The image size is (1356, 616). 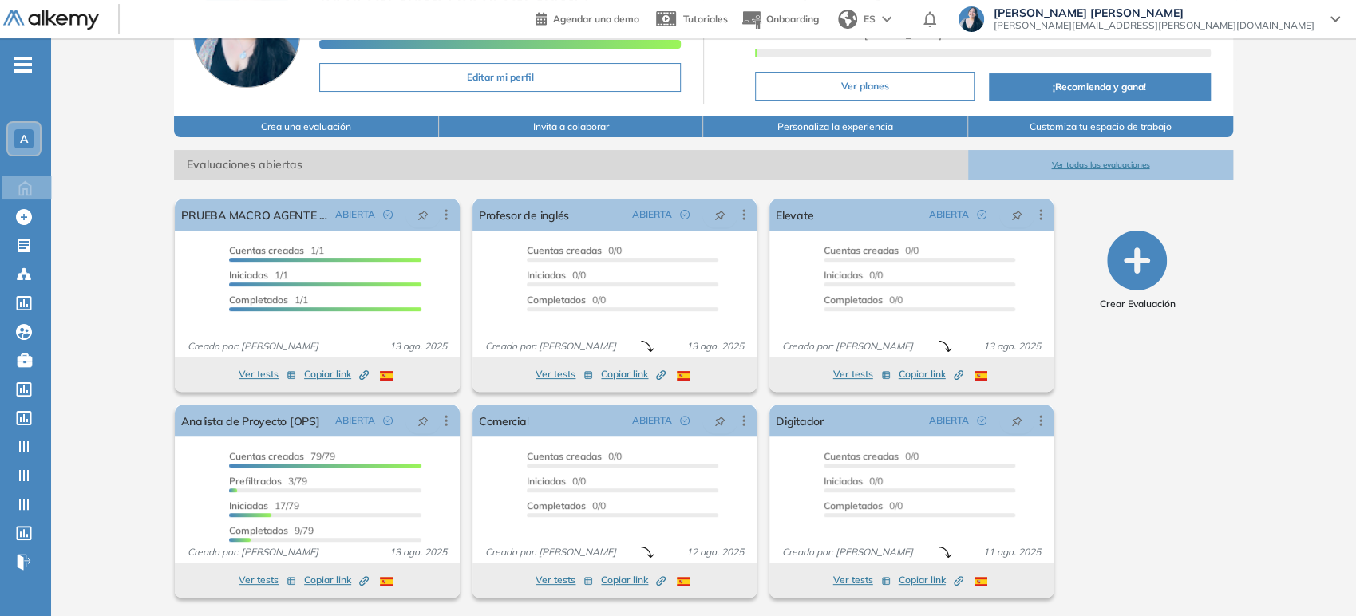 What do you see at coordinates (306, 127) in the screenshot?
I see `button: Crea una evaluación` at bounding box center [306, 127].